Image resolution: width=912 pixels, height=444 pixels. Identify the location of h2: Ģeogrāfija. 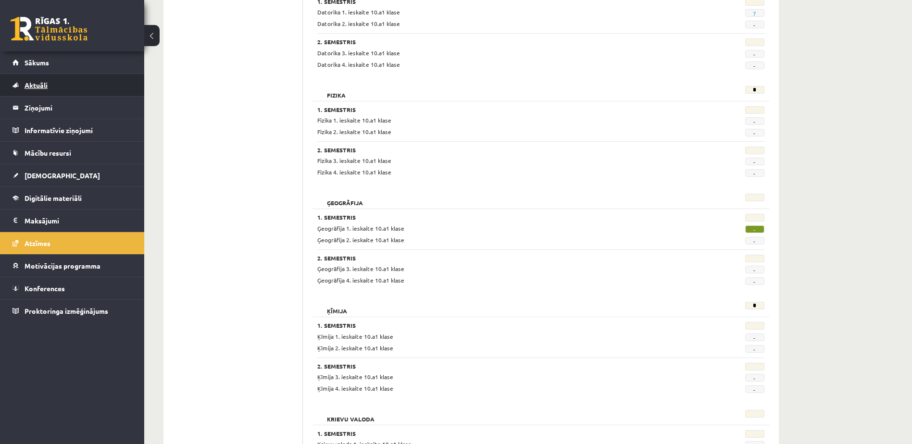
(345, 199).